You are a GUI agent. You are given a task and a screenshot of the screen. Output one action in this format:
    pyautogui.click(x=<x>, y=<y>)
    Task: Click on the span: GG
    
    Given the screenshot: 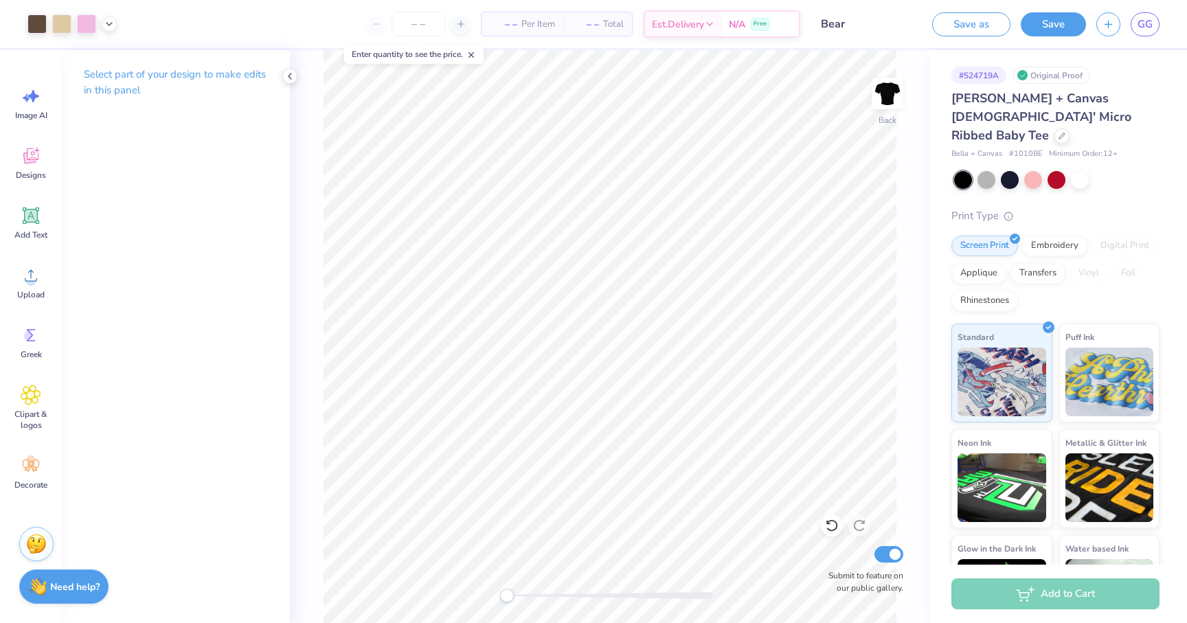 What is the action you would take?
    pyautogui.click(x=1145, y=24)
    